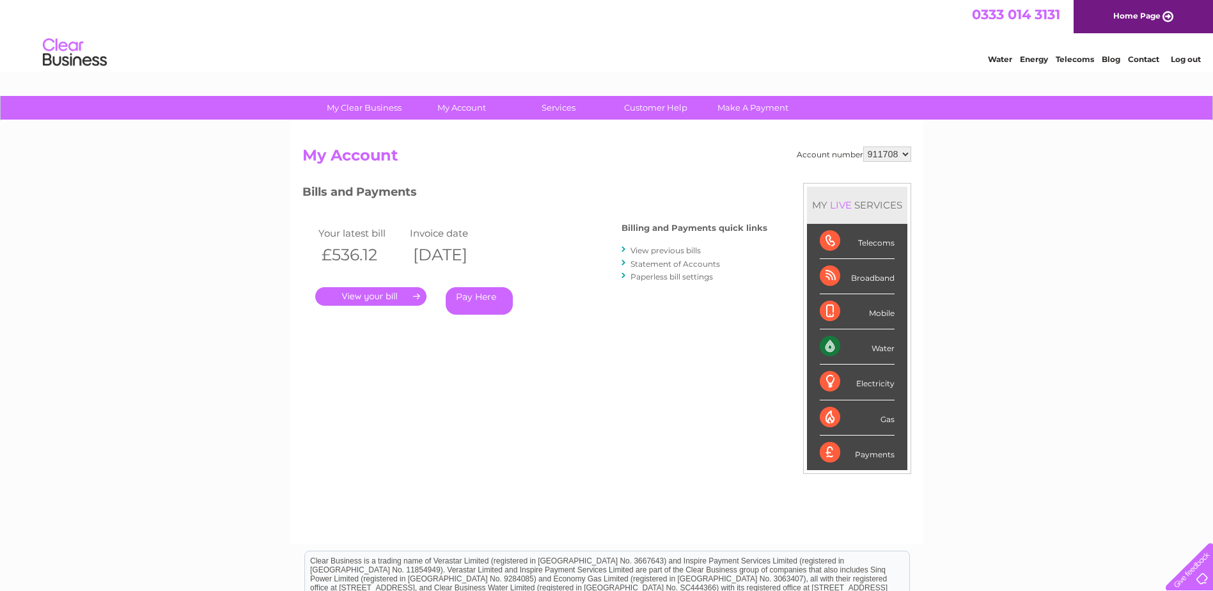 The image size is (1213, 591). I want to click on div: Electricity, so click(857, 382).